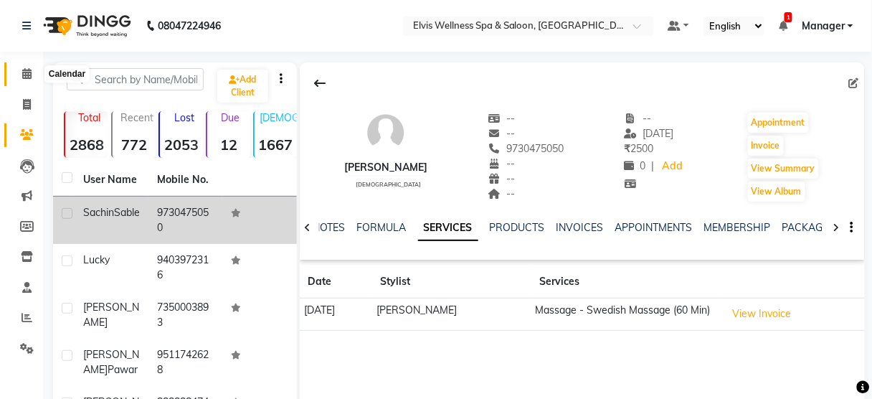 Image resolution: width=872 pixels, height=399 pixels. I want to click on p: Due, so click(230, 118).